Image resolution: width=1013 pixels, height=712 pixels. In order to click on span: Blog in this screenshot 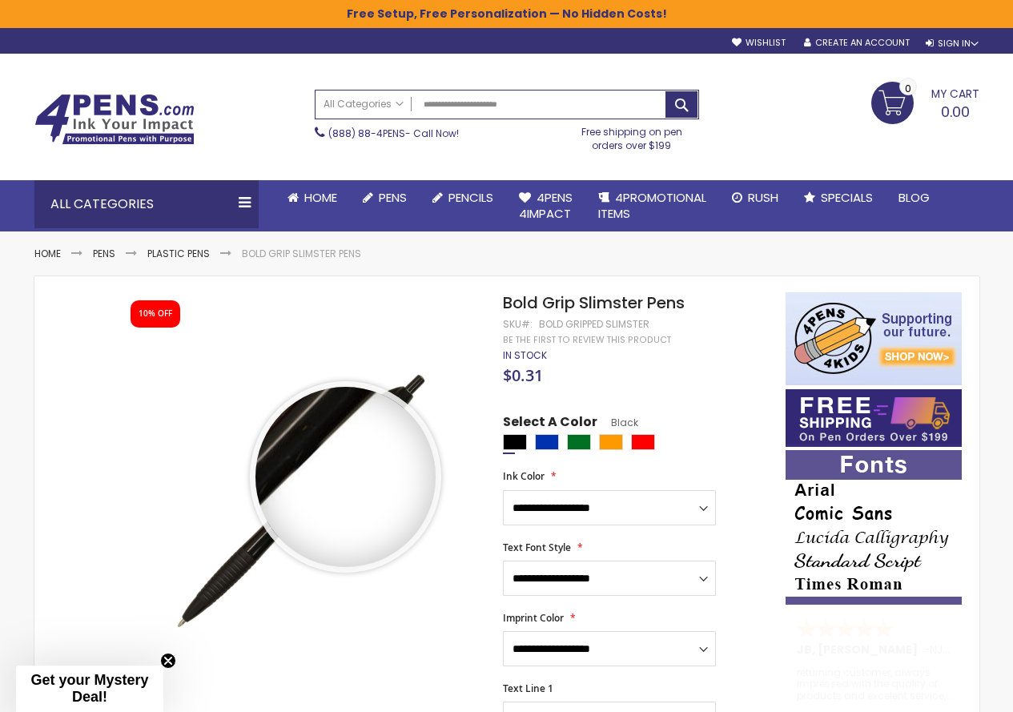, I will do `click(914, 197)`.